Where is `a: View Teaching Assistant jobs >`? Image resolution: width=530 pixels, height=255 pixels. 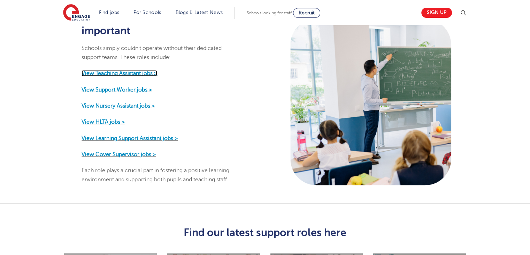 a: View Teaching Assistant jobs > is located at coordinates (119, 73).